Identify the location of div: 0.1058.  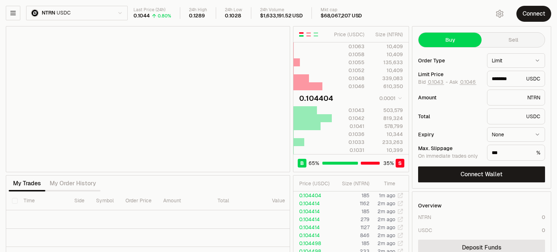
(348, 54).